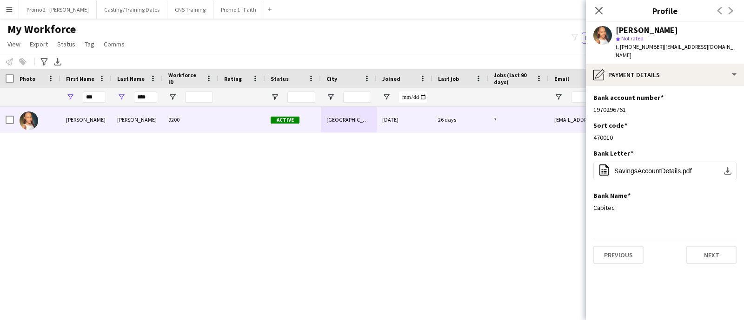 The width and height of the screenshot is (744, 320). I want to click on app-action-btn: Export XLSX, so click(58, 62).